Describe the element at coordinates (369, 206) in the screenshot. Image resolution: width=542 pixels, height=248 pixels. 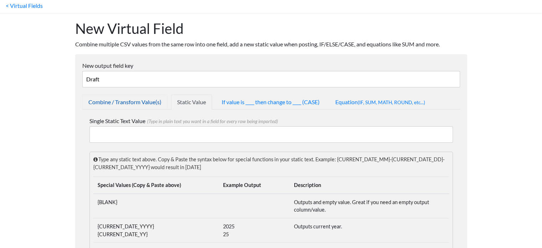
I see `td: Outputs and empty value. Great if you need an empty output column/value.` at that location.